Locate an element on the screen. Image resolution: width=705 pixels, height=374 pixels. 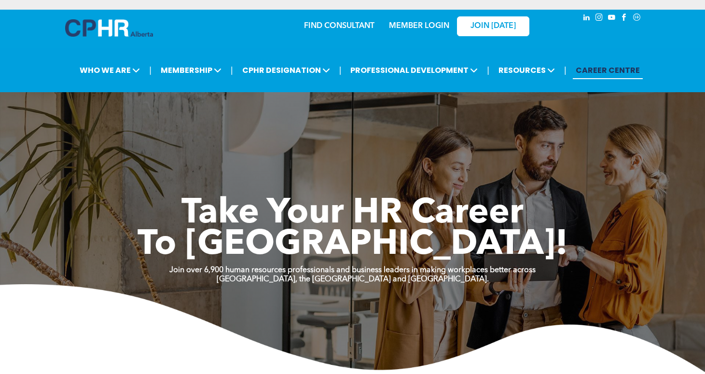
a: instagram is located at coordinates (600, 18).